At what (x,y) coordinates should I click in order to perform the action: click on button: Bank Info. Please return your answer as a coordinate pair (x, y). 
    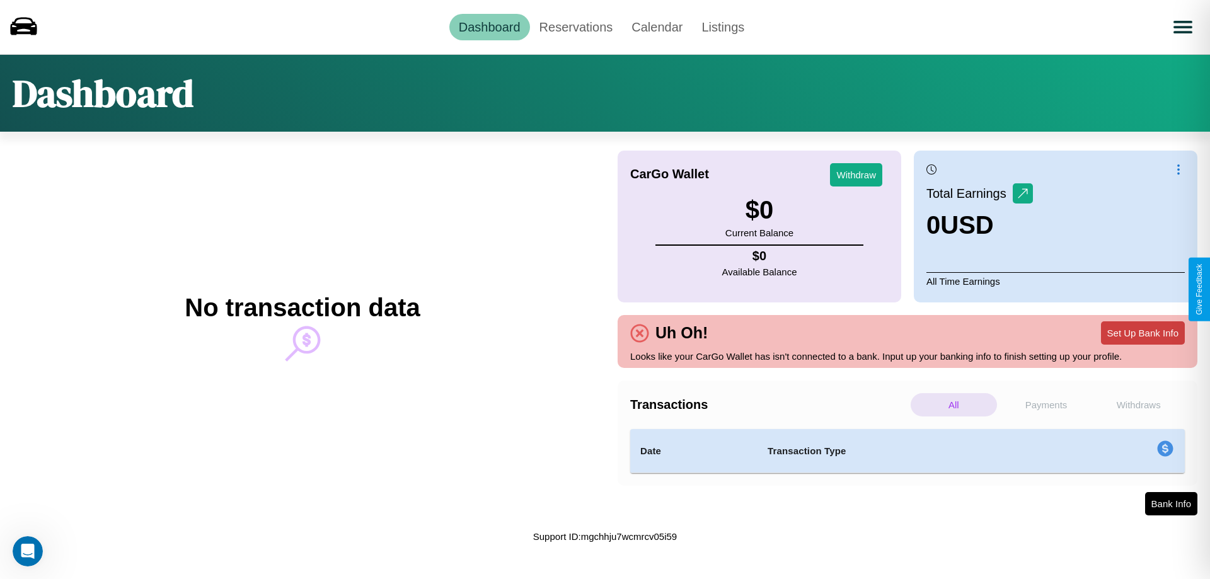
    Looking at the image, I should click on (1171, 503).